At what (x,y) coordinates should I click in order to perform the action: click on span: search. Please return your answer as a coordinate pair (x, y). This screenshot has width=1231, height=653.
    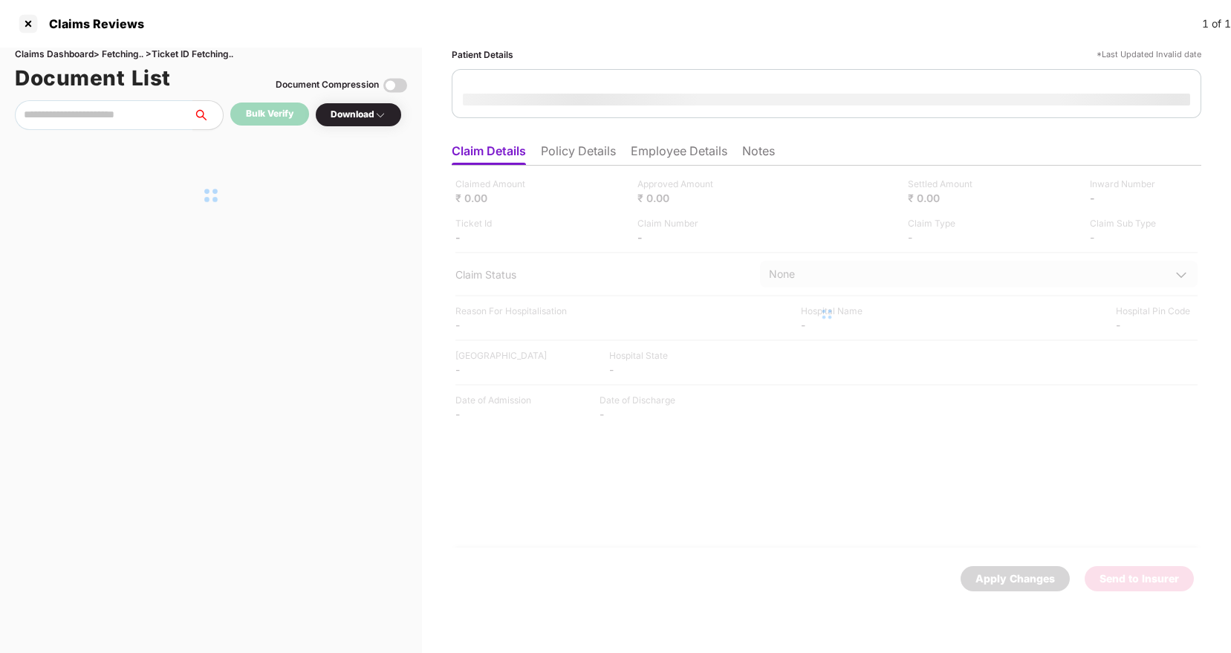
    Looking at the image, I should click on (207, 115).